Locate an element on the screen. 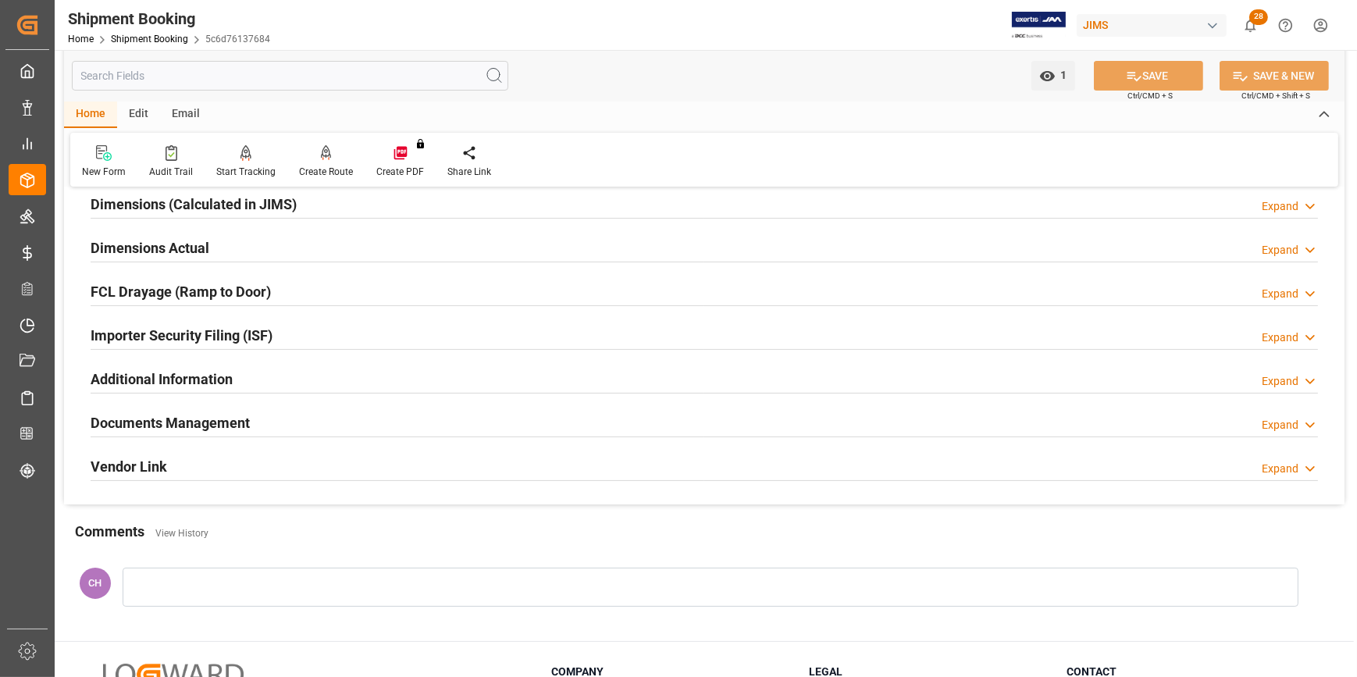 The height and width of the screenshot is (677, 1357). h2: Comments is located at coordinates (109, 531).